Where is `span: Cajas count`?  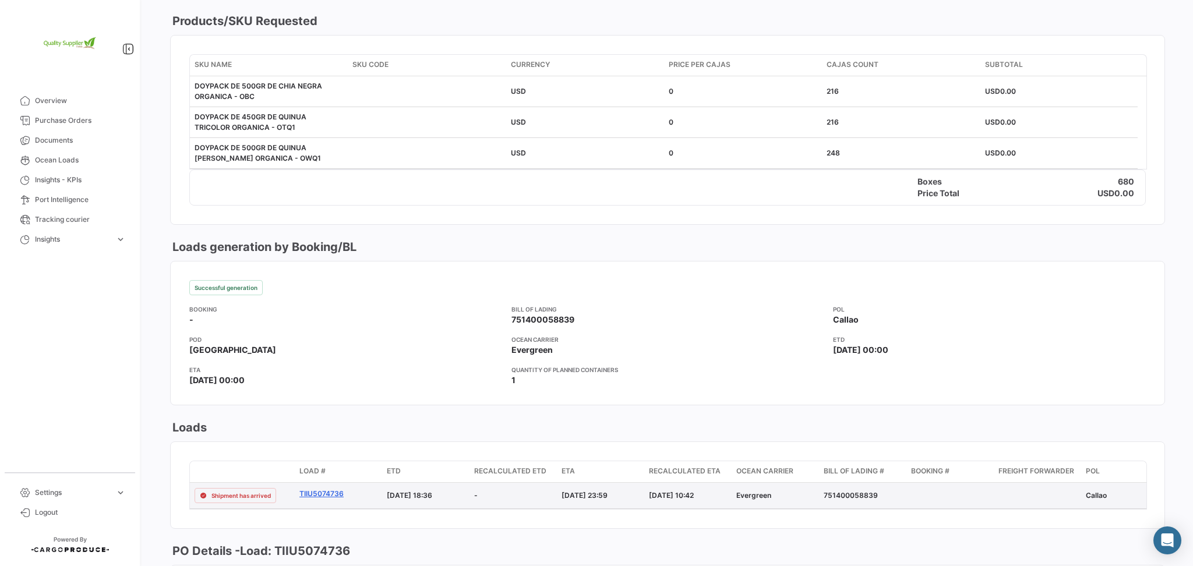
span: Cajas count is located at coordinates (853, 65).